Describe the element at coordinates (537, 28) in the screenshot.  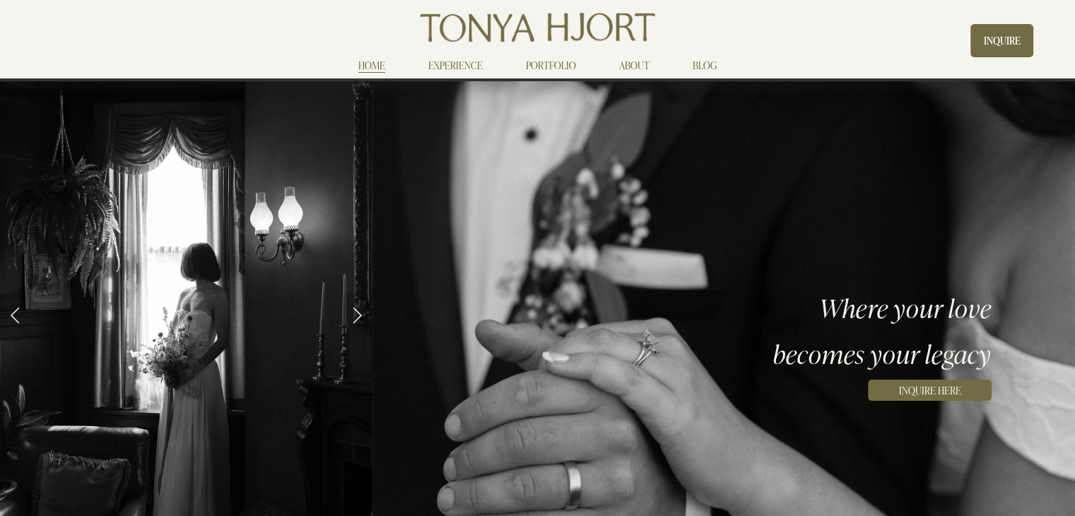
I see `img: Tonya Hjort` at that location.